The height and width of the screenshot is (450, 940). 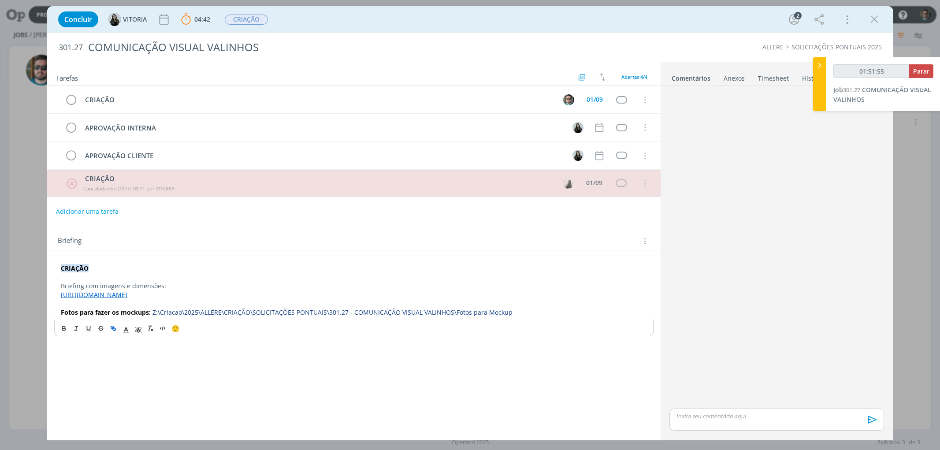 What do you see at coordinates (922, 71) in the screenshot?
I see `button: Parar` at bounding box center [922, 71].